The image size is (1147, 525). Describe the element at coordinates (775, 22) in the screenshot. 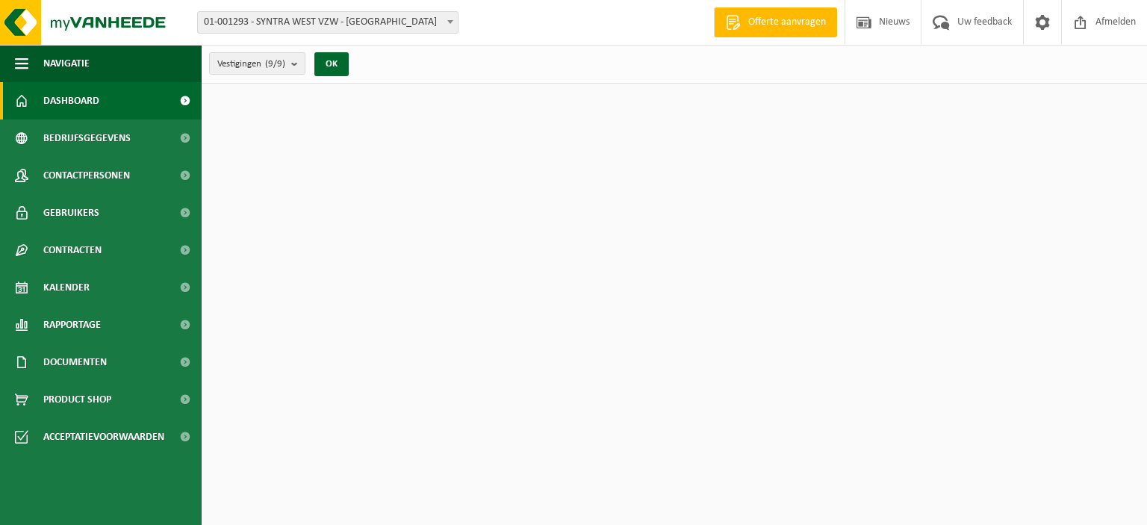

I see `a: Offerte aanvragen` at that location.